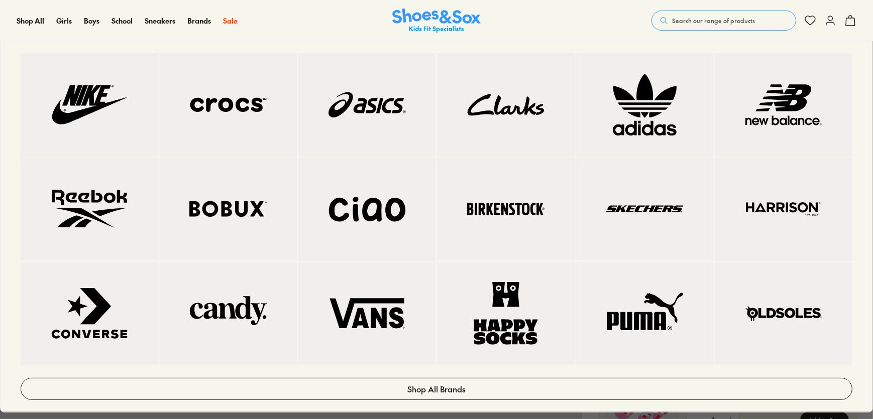 This screenshot has width=873, height=419. I want to click on a: Shop All, so click(30, 21).